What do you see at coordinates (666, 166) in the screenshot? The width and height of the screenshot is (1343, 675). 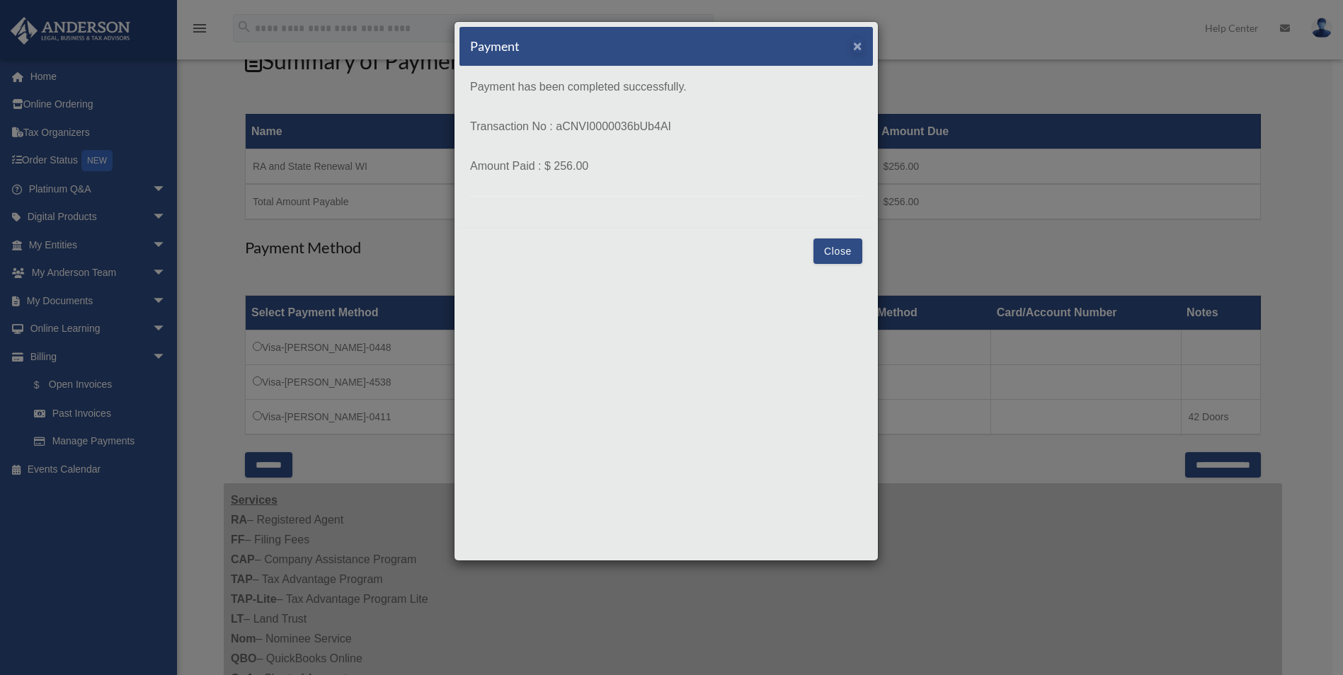 I see `p: Amount Paid : $ 256.00` at bounding box center [666, 166].